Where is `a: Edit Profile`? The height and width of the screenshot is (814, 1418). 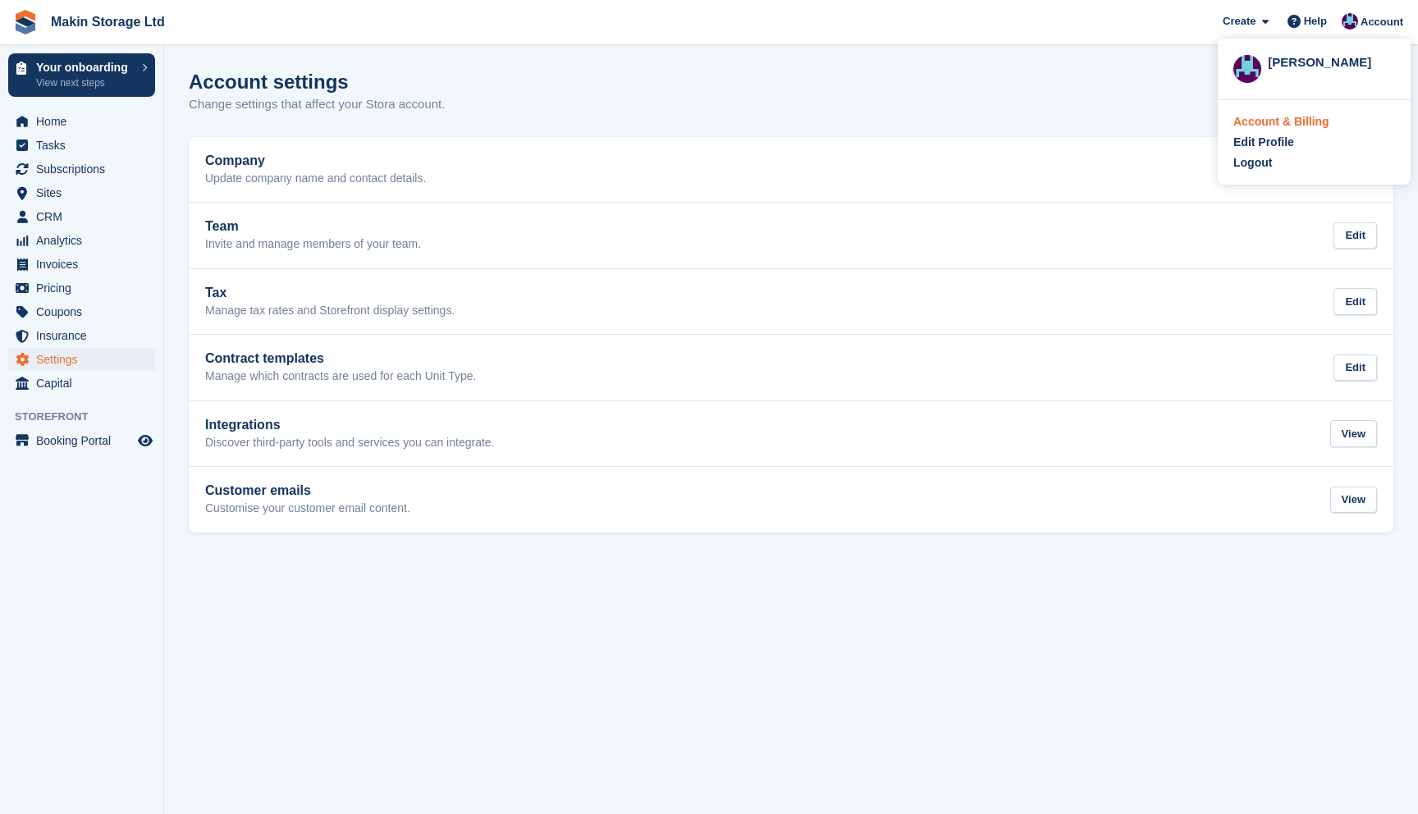 a: Edit Profile is located at coordinates (1314, 142).